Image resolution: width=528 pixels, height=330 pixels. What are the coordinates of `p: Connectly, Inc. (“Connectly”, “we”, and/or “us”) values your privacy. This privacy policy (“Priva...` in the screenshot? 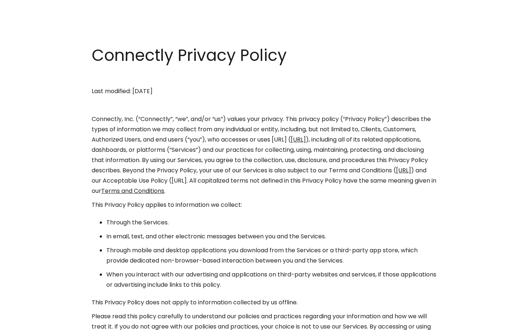 It's located at (264, 155).